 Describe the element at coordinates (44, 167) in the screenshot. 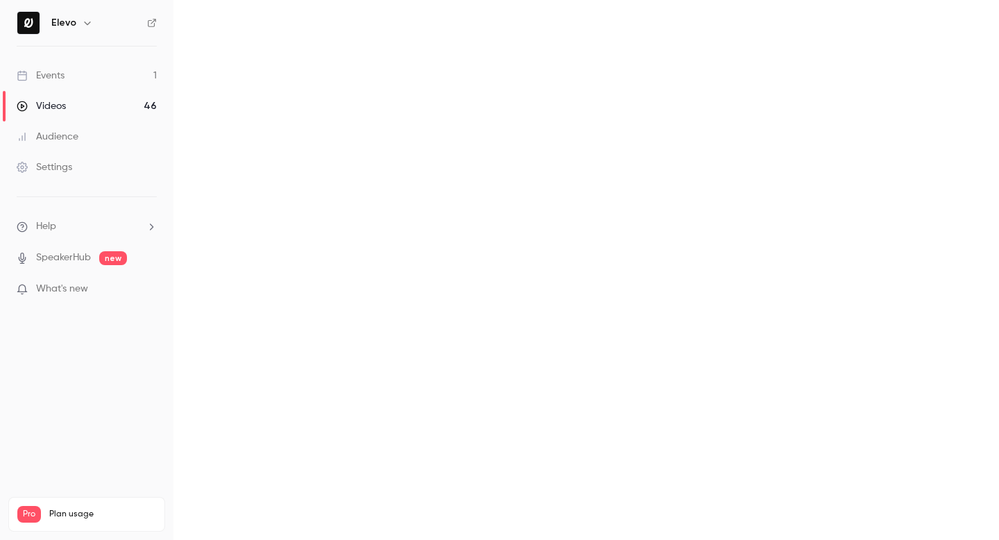

I see `div: Settings` at that location.